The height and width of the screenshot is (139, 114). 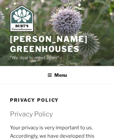 I want to click on img: Burt's Greenhouses, so click(x=22, y=18).